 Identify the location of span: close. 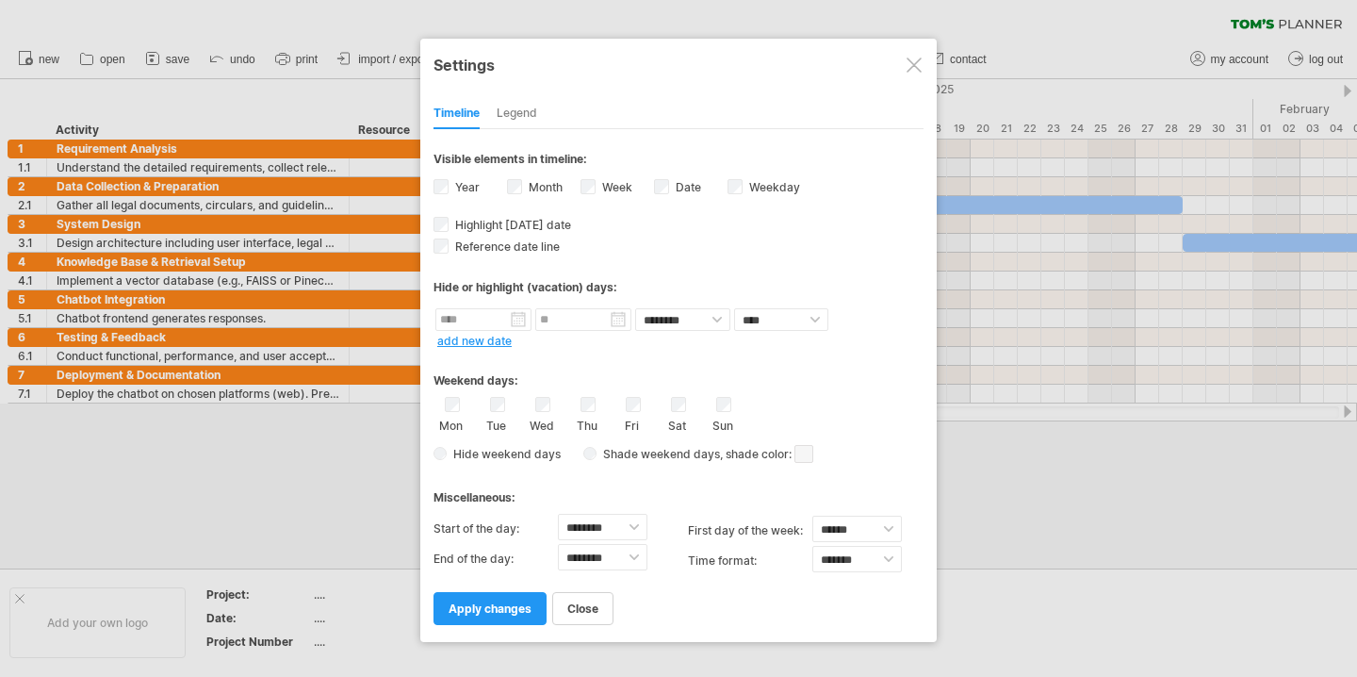
(583, 608).